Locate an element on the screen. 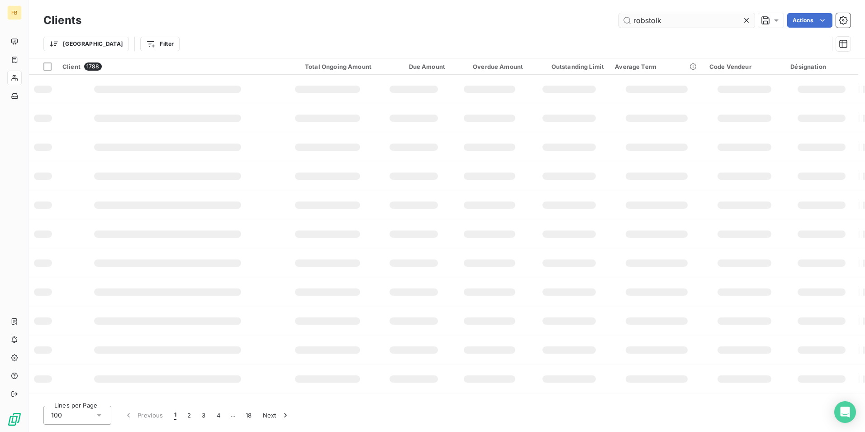 The height and width of the screenshot is (432, 865). div: Outstanding Limit is located at coordinates (569, 67).